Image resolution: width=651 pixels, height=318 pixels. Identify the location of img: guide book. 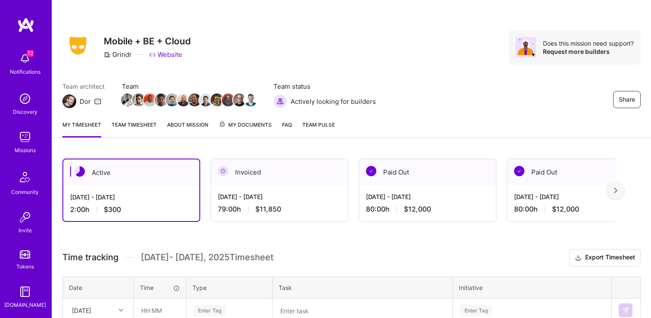
(25, 291).